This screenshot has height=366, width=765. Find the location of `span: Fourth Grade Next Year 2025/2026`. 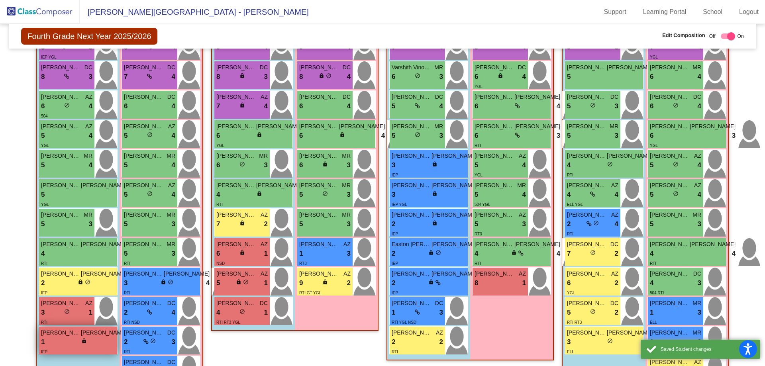

span: Fourth Grade Next Year 2025/2026 is located at coordinates (89, 36).